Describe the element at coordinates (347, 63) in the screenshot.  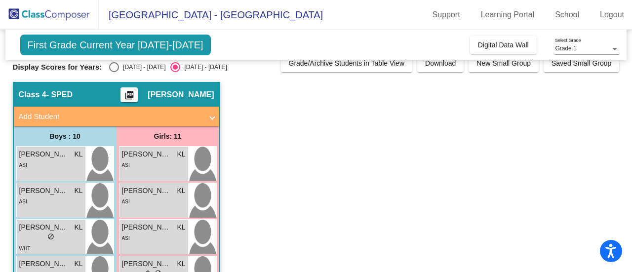
I see `button: Grade/Archive Students in Table View` at that location.